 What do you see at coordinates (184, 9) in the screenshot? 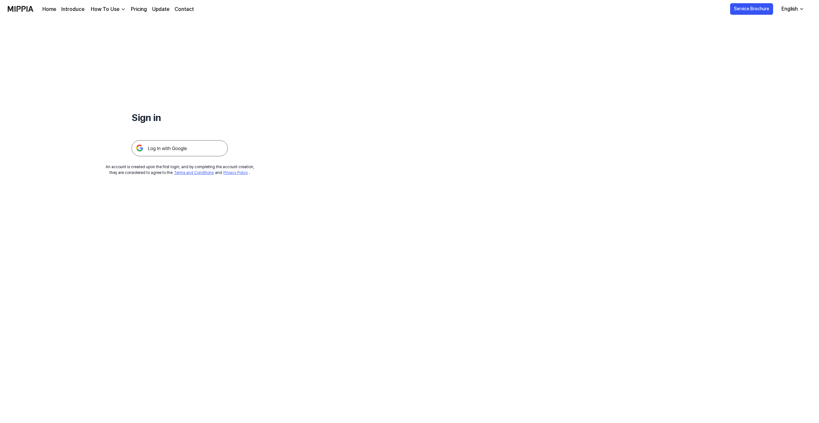
I see `a: Contact` at bounding box center [184, 9].